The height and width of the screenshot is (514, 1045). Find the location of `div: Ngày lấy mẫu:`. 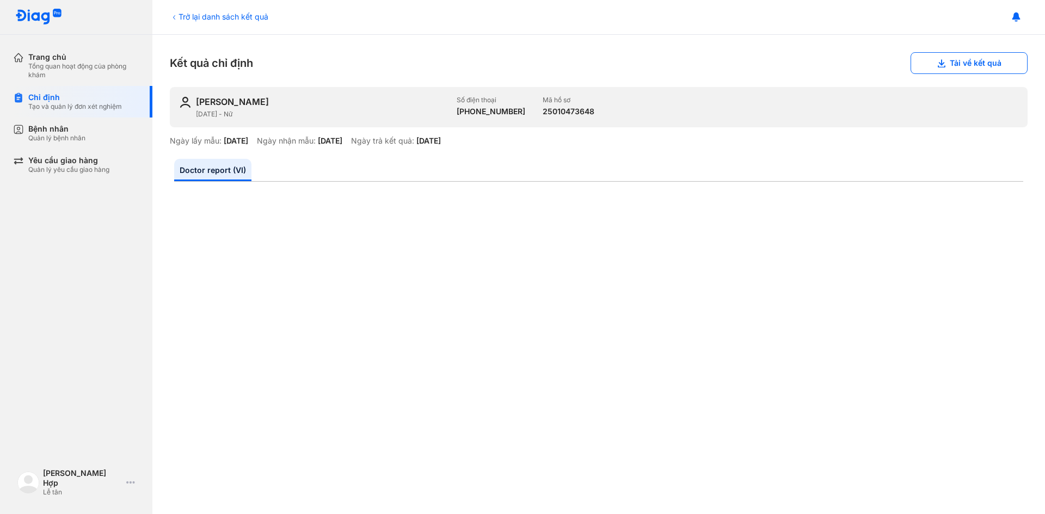

div: Ngày lấy mẫu: is located at coordinates (195, 141).